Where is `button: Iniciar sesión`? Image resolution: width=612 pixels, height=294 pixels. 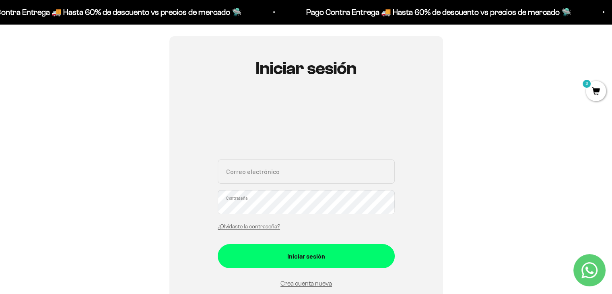 button: Iniciar sesión is located at coordinates (306, 256).